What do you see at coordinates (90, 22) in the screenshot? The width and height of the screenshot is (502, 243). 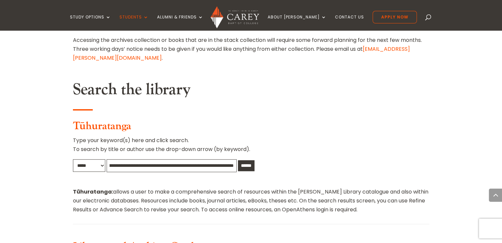 I see `a: Study Options` at bounding box center [90, 22].